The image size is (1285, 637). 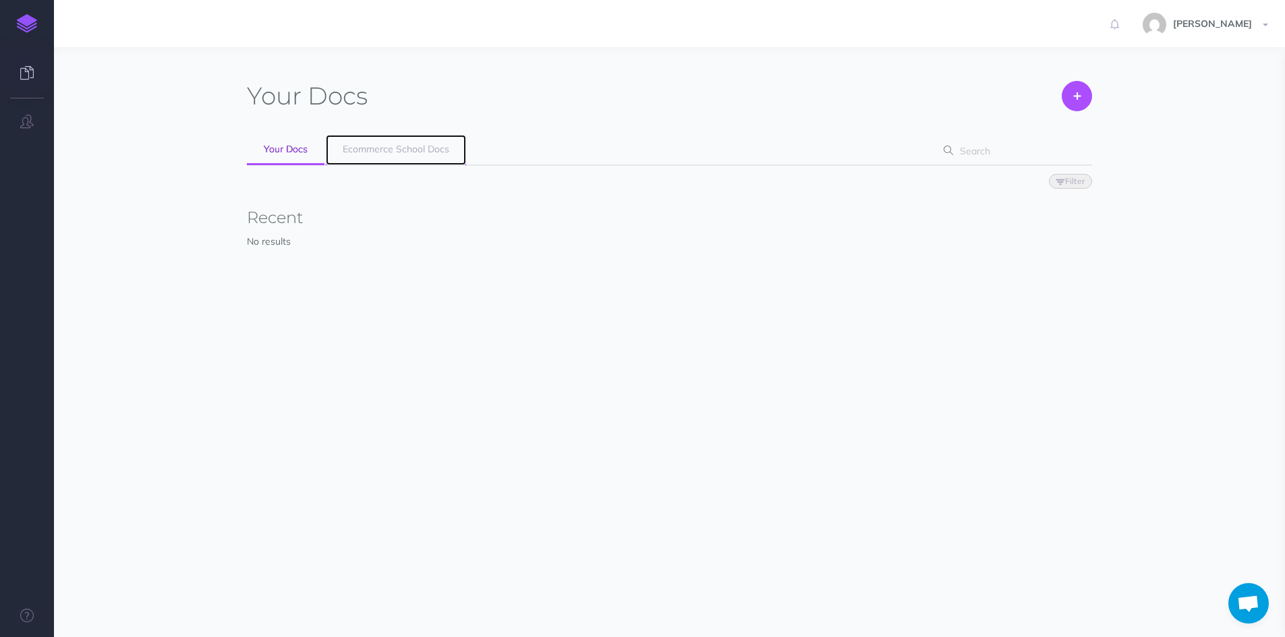 What do you see at coordinates (396, 150) in the screenshot?
I see `a: Ecommerce School Docs` at bounding box center [396, 150].